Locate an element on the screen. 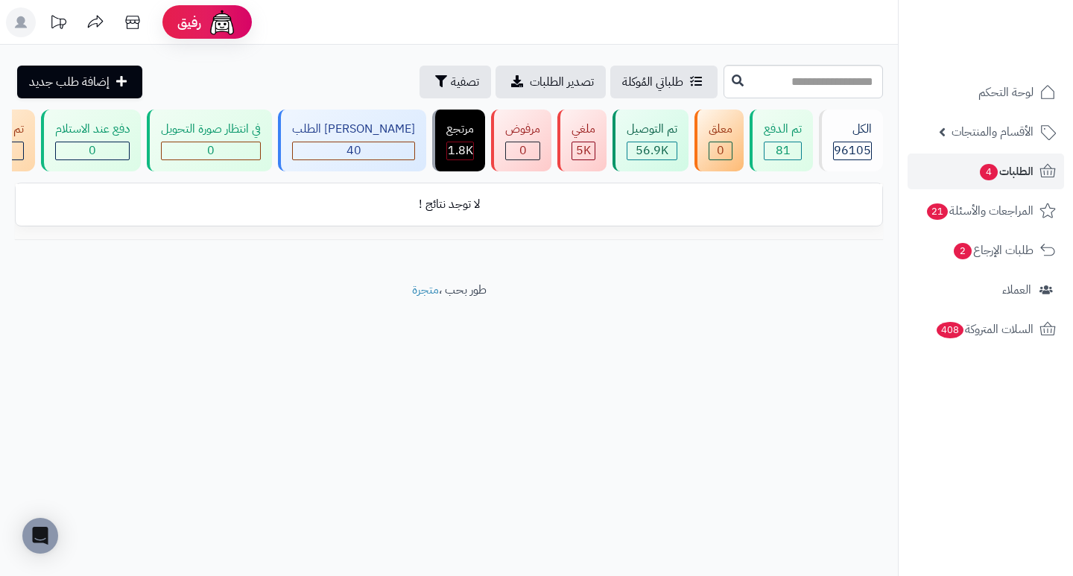 Image resolution: width=1073 pixels, height=576 pixels. span: 40 is located at coordinates (354, 151).